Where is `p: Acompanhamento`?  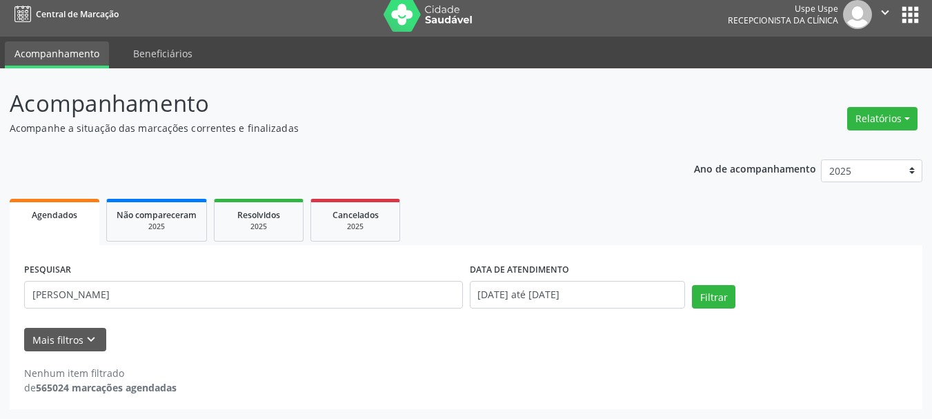 p: Acompanhamento is located at coordinates (329, 103).